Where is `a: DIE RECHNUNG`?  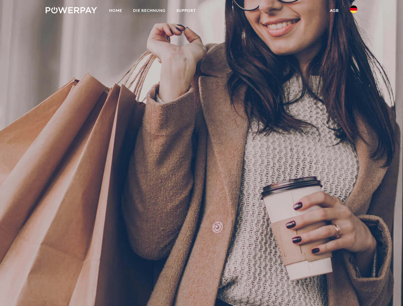
a: DIE RECHNUNG is located at coordinates (149, 11).